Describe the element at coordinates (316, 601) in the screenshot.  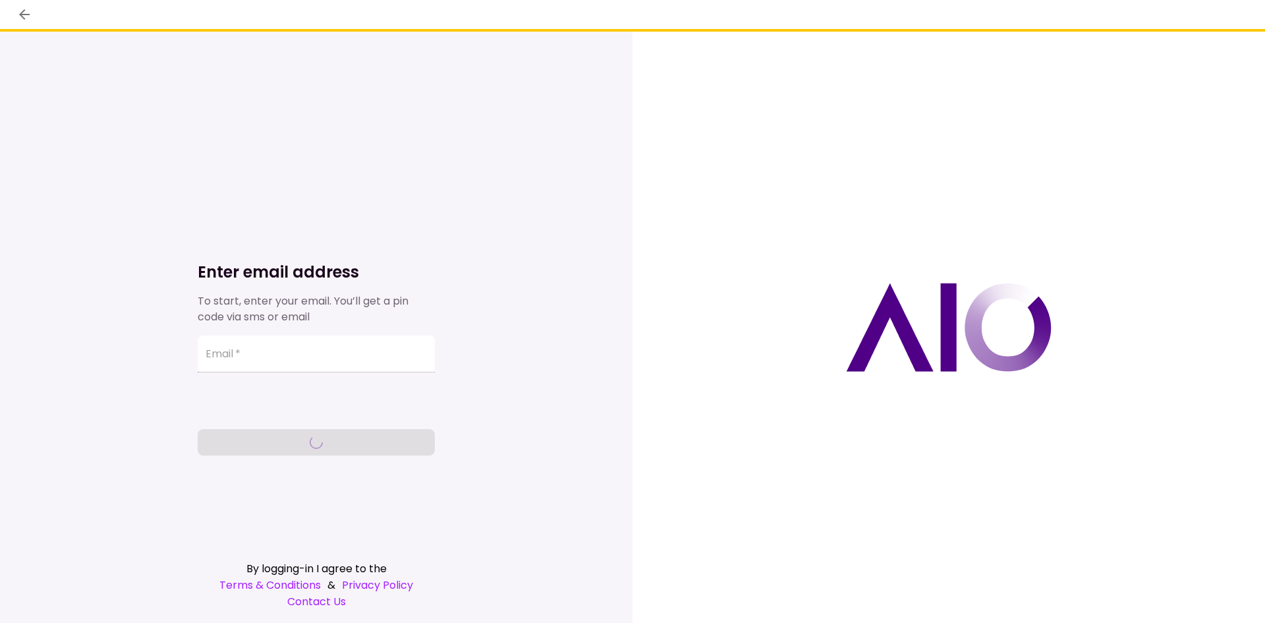
I see `a: Contact Us` at that location.